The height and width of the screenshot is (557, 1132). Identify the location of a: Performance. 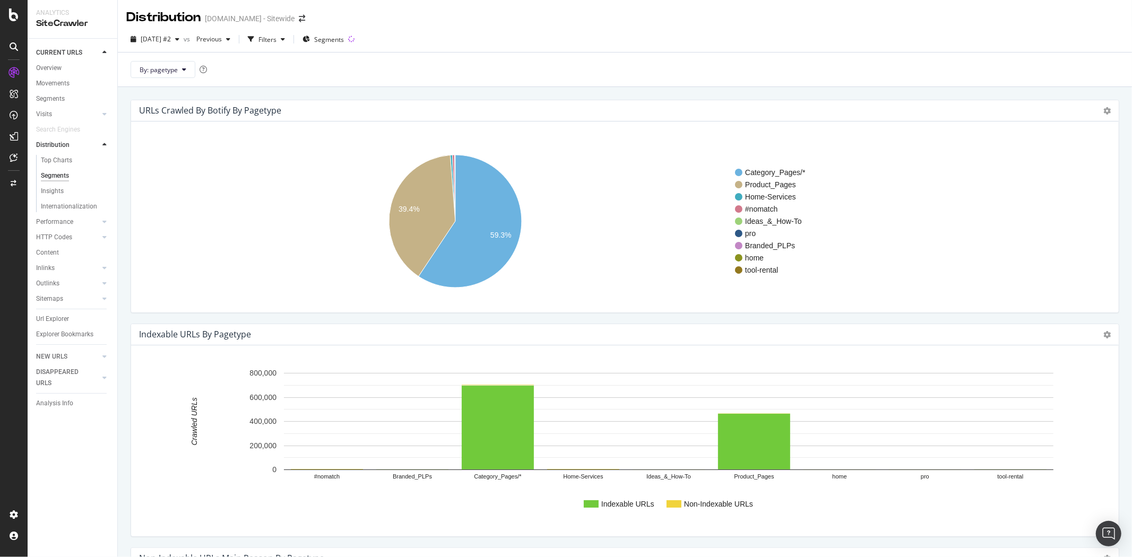
(67, 222).